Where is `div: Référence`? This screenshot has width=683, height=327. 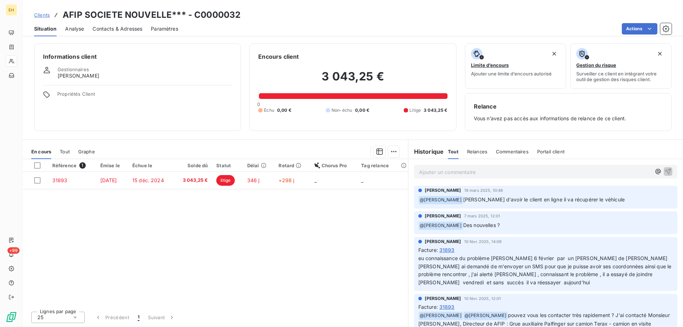
div: Référence is located at coordinates (72, 165).